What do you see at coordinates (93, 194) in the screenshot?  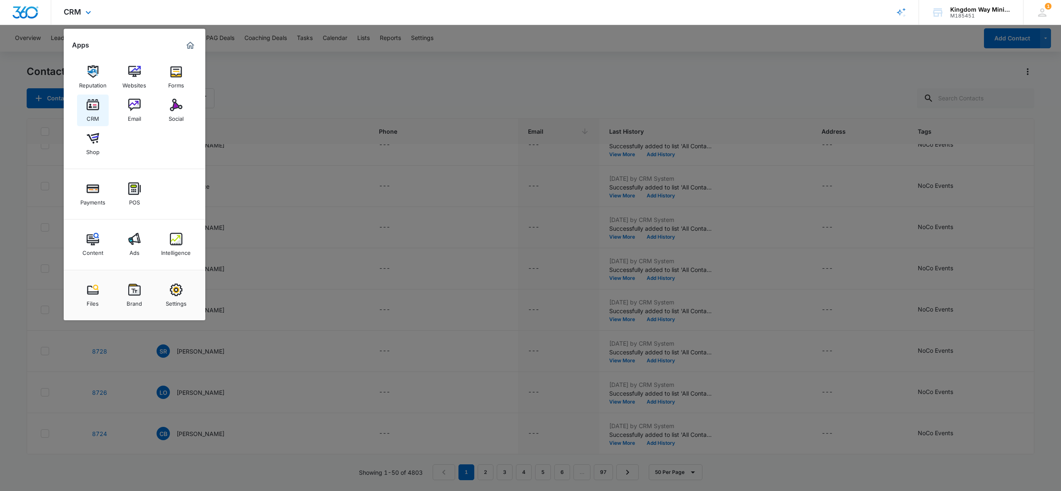 I see `a: Payments` at bounding box center [93, 194].